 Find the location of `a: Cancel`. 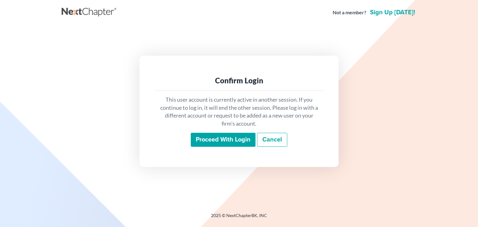

a: Cancel is located at coordinates (272, 140).